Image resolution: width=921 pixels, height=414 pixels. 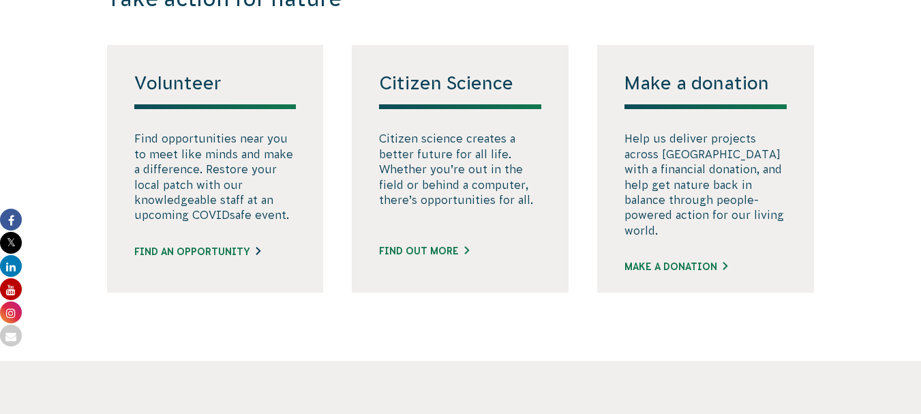 What do you see at coordinates (215, 91) in the screenshot?
I see `h4: Volunteer` at bounding box center [215, 91].